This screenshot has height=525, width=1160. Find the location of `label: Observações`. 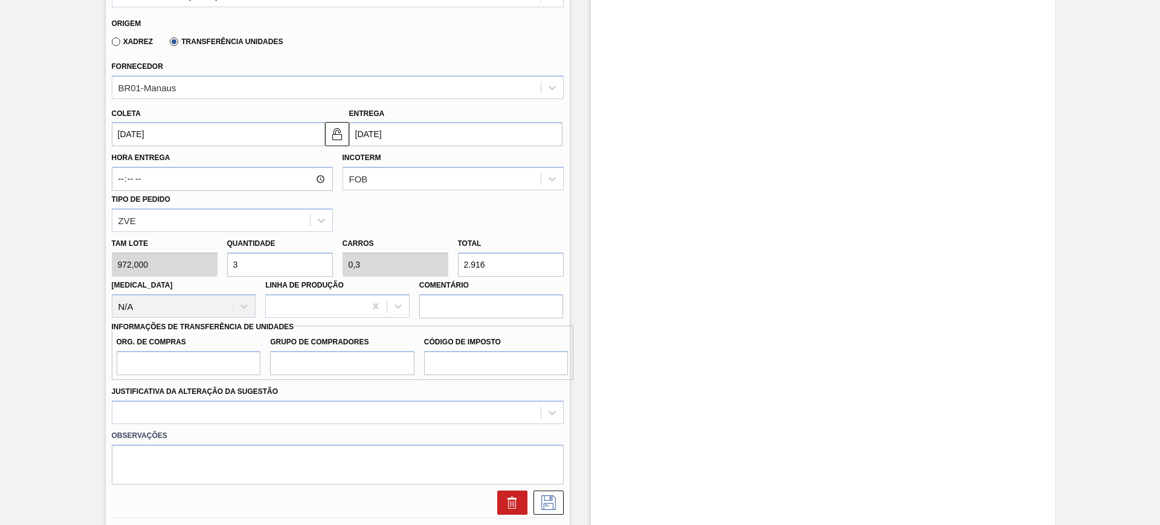

label: Observações is located at coordinates (338, 436).